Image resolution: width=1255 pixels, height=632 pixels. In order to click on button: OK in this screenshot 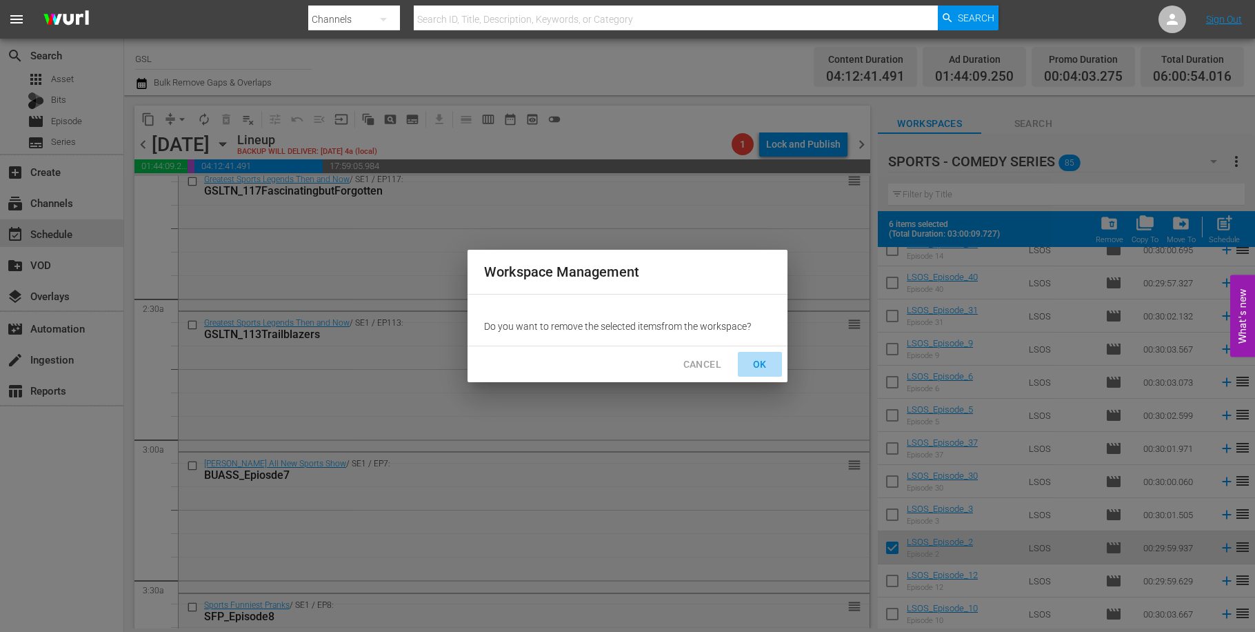, I will do `click(760, 364)`.